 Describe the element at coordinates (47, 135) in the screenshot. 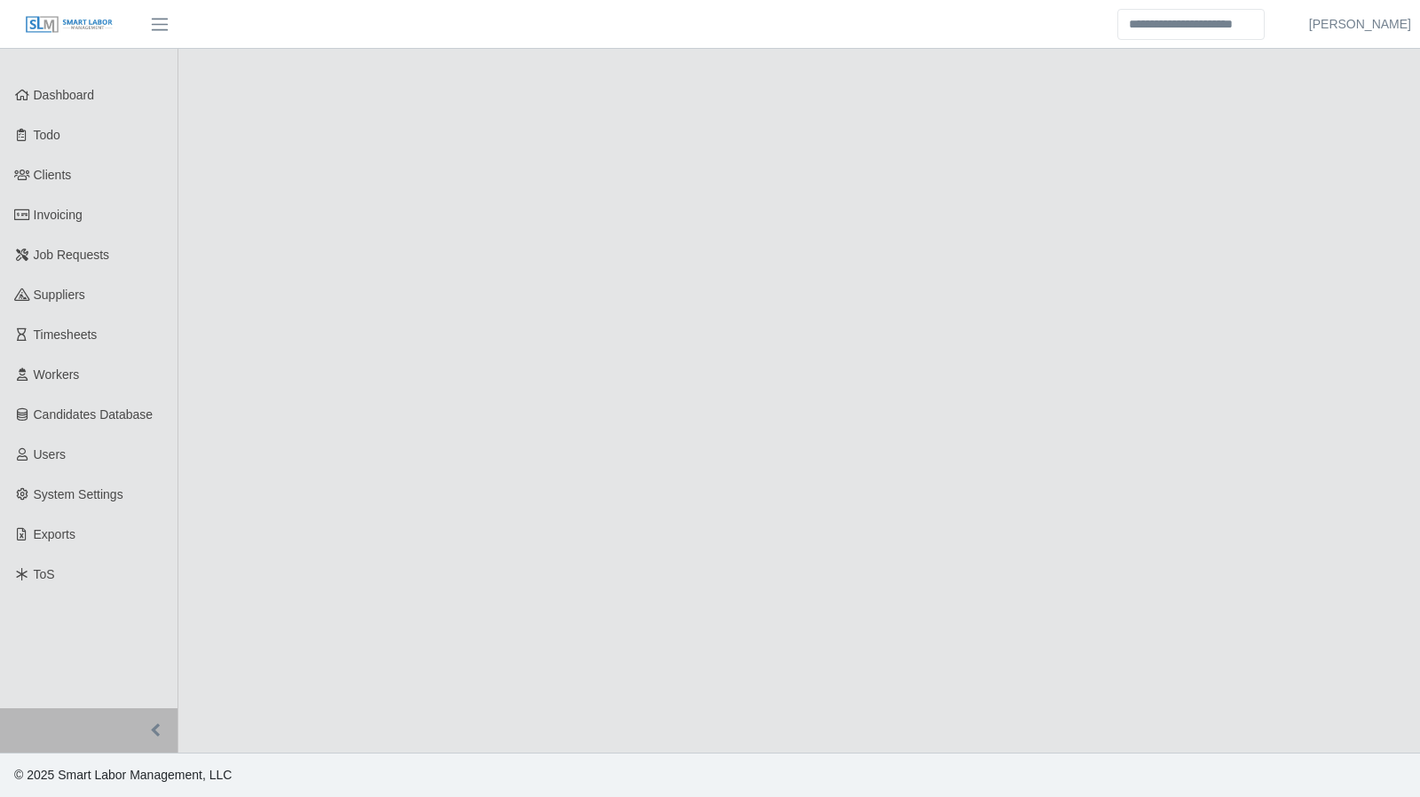

I see `span: Todo` at that location.